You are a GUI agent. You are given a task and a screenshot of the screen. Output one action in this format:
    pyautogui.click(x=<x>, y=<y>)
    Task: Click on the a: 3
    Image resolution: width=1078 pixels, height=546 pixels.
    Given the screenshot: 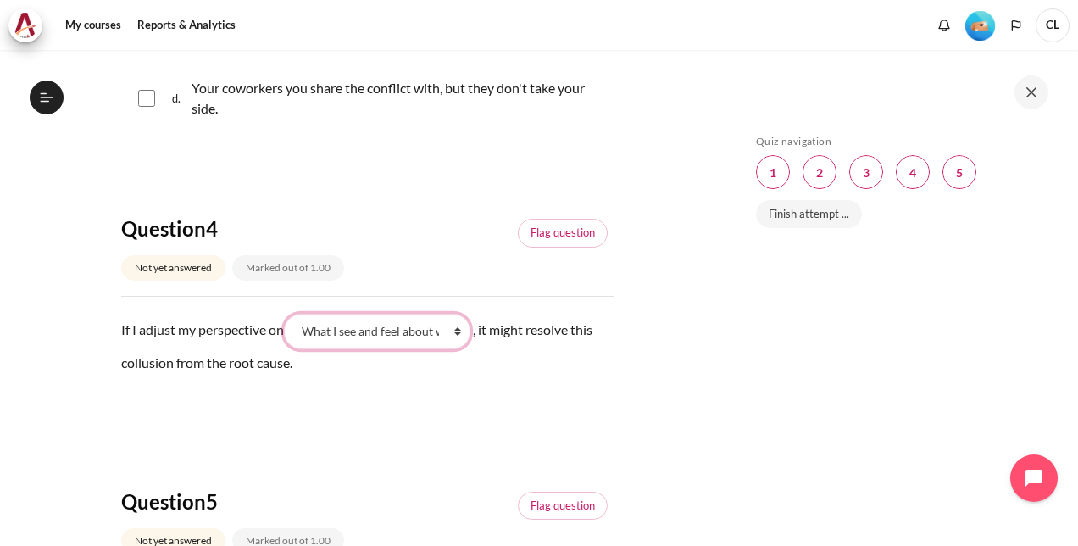 What is the action you would take?
    pyautogui.click(x=866, y=172)
    